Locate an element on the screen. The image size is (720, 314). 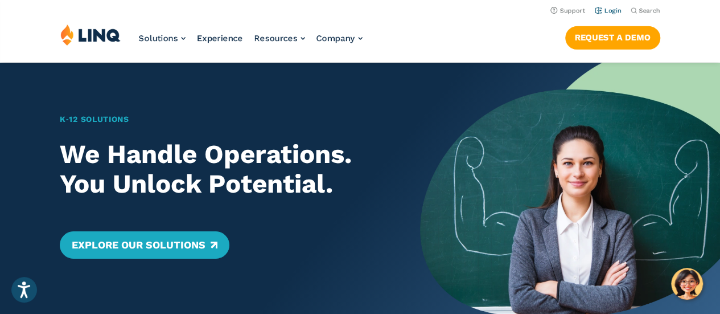
a: Resources is located at coordinates (279, 38).